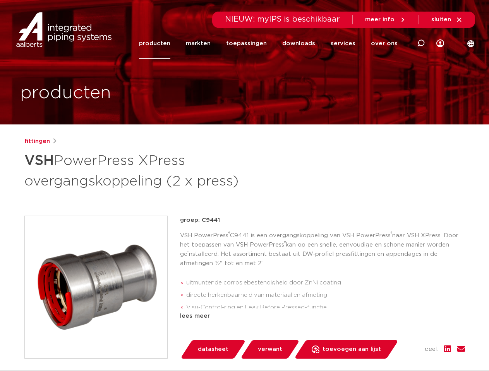 The height and width of the screenshot is (371, 489). I want to click on a: downloads, so click(298, 43).